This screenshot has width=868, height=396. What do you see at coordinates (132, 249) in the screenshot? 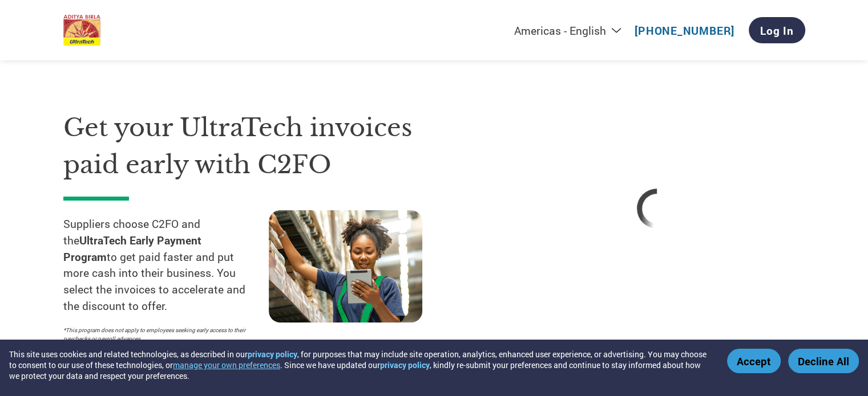
I see `strong: UltraTech Early Payment Program` at bounding box center [132, 249].